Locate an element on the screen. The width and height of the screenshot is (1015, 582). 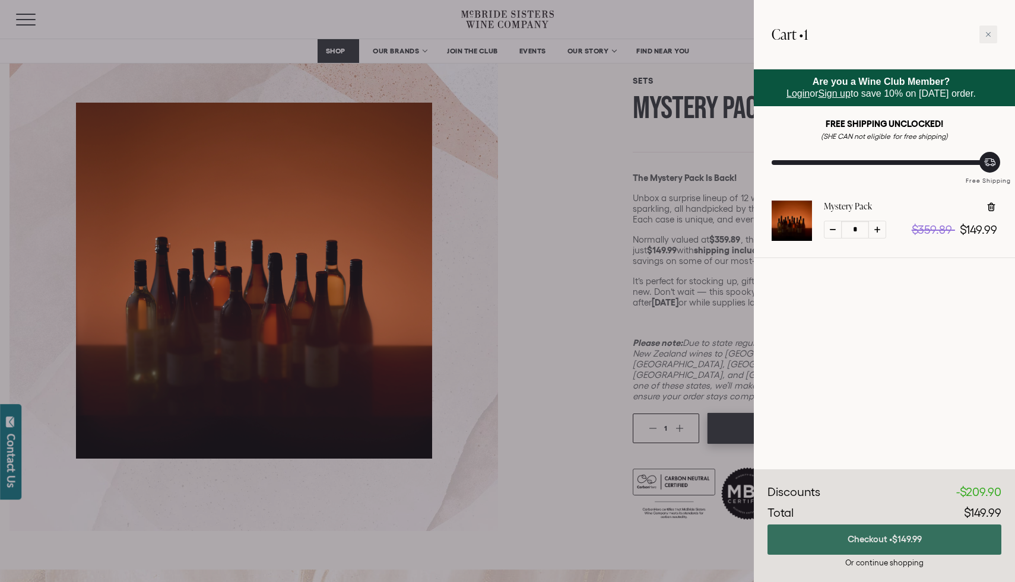
div: Or continue shopping is located at coordinates (884, 563).